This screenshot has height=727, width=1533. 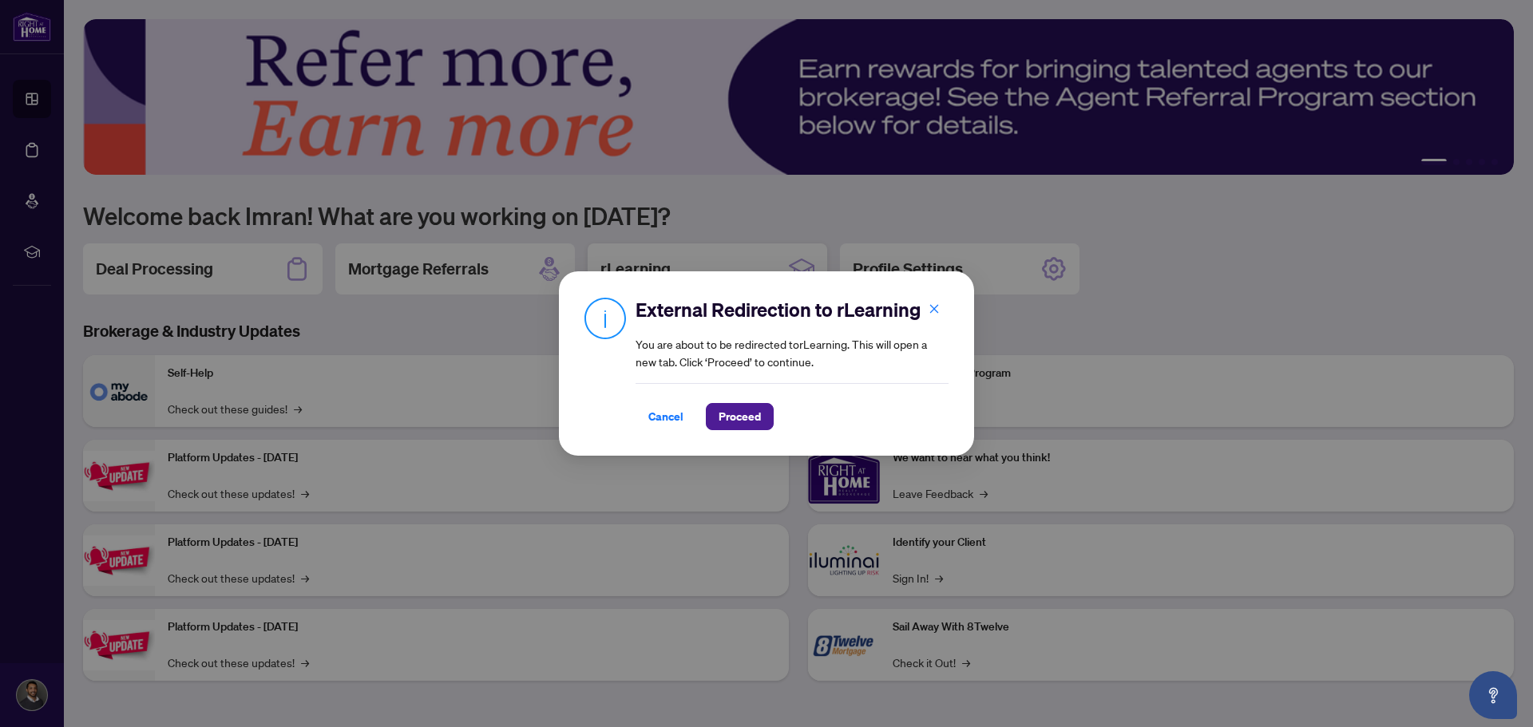 What do you see at coordinates (1493, 695) in the screenshot?
I see `button: Open asap` at bounding box center [1493, 695].